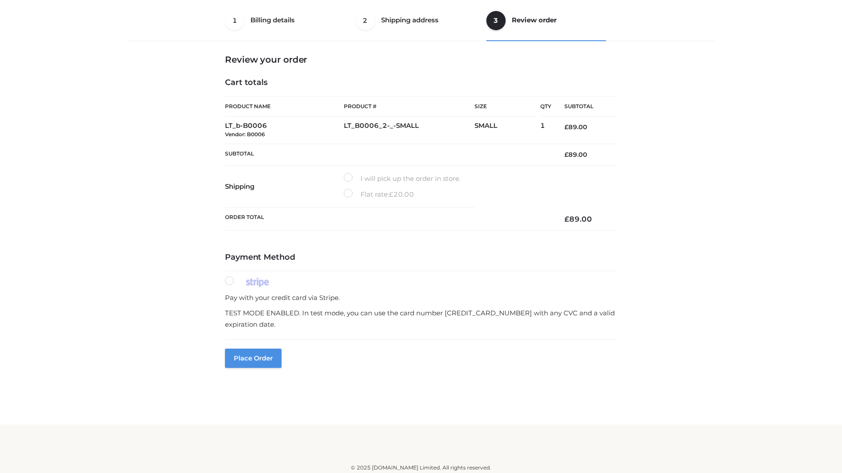  I want to click on button: Place order, so click(253, 359).